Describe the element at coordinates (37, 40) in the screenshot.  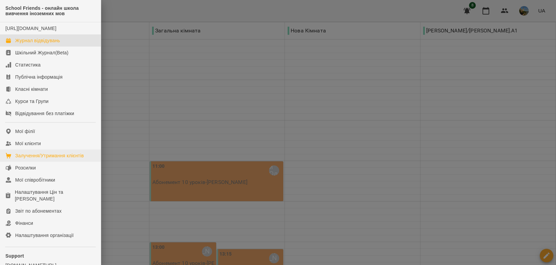
I see `div: Журнал відвідувань` at that location.